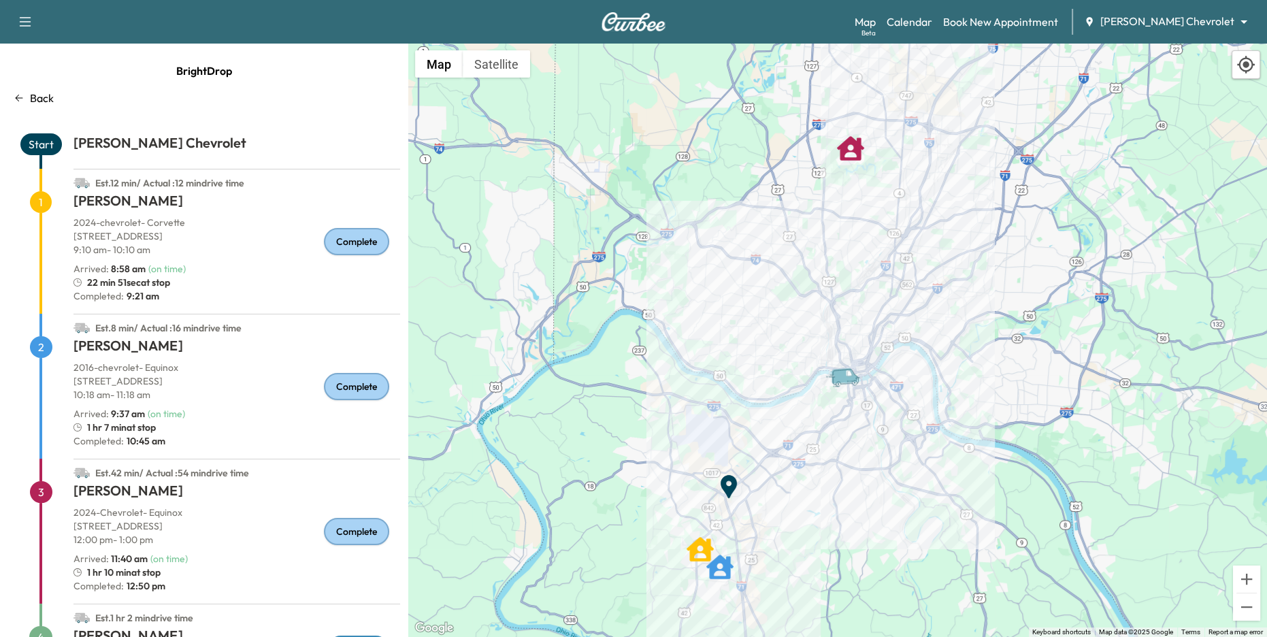 This screenshot has width=1267, height=637. Describe the element at coordinates (1061, 632) in the screenshot. I see `button: Keyboard shortcuts` at that location.